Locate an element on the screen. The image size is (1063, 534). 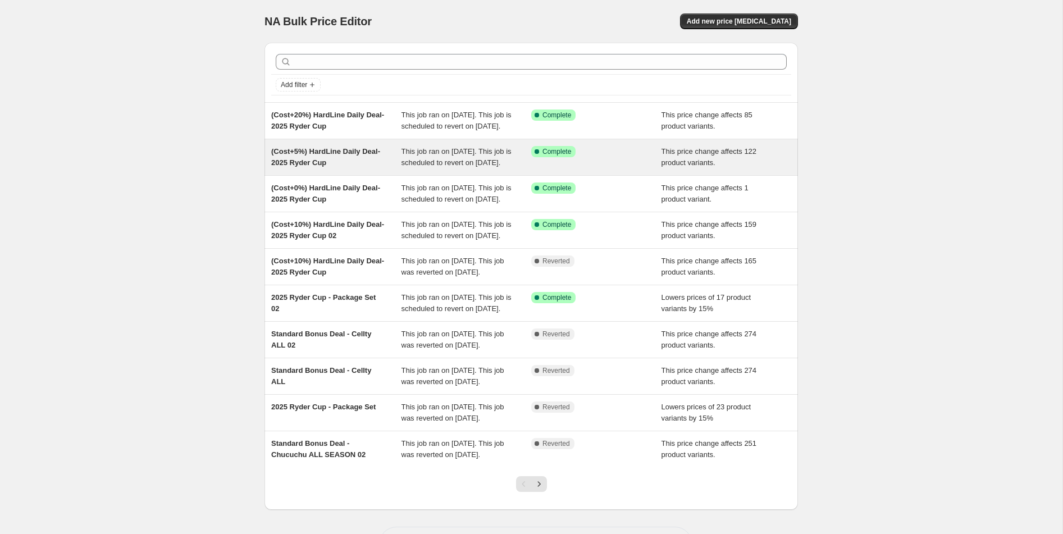
span: (Cost+10%) HardLine Daily Deal- 2025 Ryder Cup 02 is located at coordinates (327, 230).